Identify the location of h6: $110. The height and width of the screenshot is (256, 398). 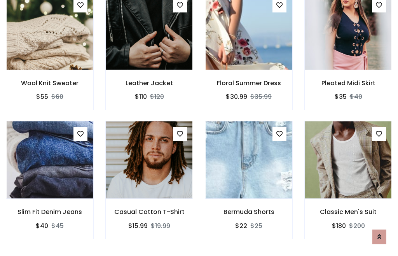
(141, 96).